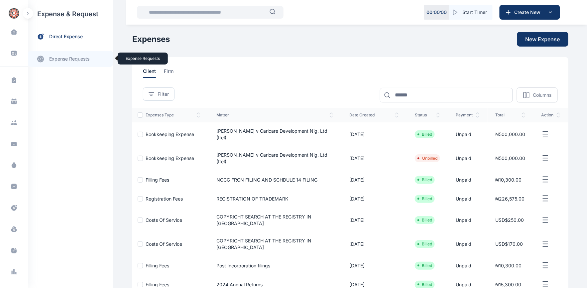 Image resolution: width=587 pixels, height=288 pixels. What do you see at coordinates (164, 198) in the screenshot?
I see `a: Registration Fees` at bounding box center [164, 198].